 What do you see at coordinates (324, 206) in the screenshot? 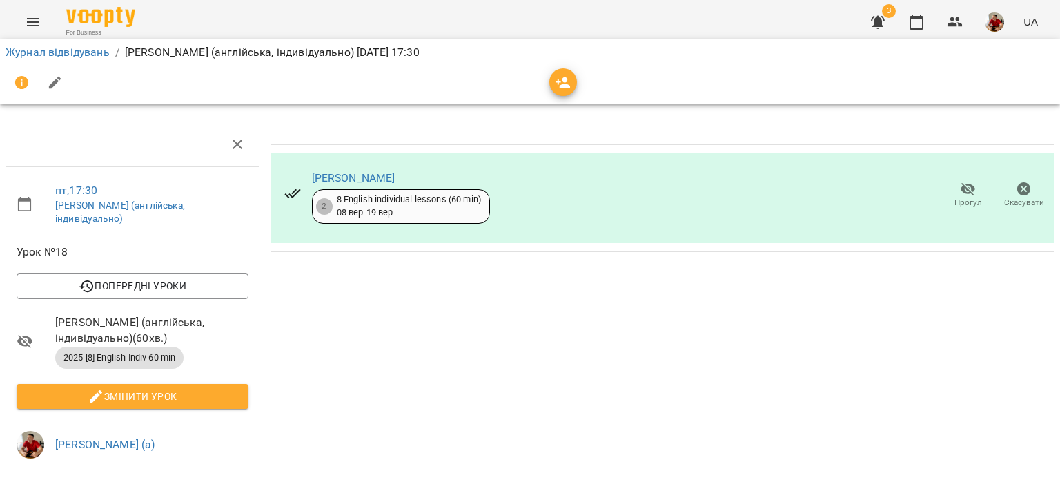
I see `div: 2` at bounding box center [324, 206].